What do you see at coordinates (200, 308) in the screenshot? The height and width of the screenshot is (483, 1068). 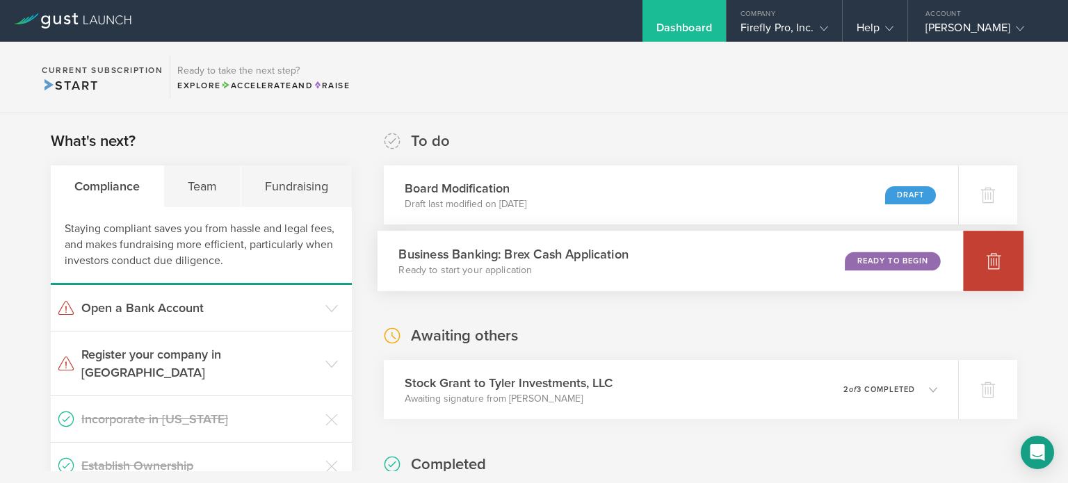 I see `h3: Open a Bank Account` at bounding box center [200, 308].